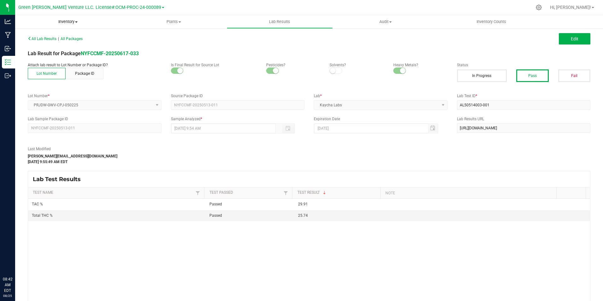  Describe the element at coordinates (8, 21) in the screenshot. I see `inline-svg: Analytics` at that location.